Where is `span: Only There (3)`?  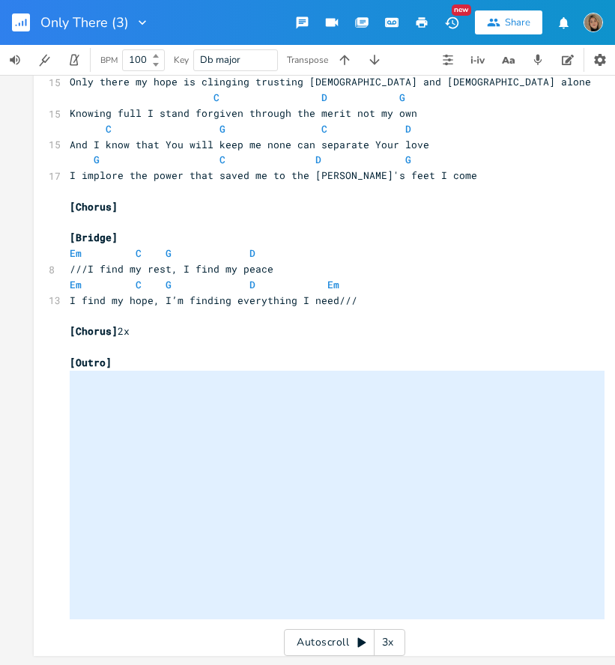
span: Only There (3) is located at coordinates (85, 22).